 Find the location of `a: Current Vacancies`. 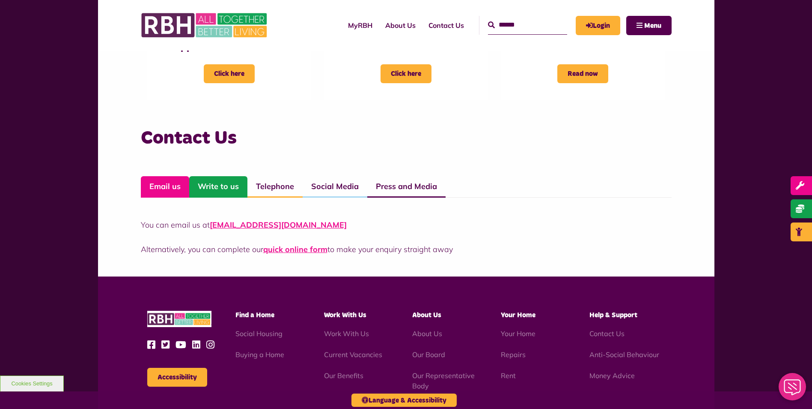

a: Current Vacancies is located at coordinates (353, 354).